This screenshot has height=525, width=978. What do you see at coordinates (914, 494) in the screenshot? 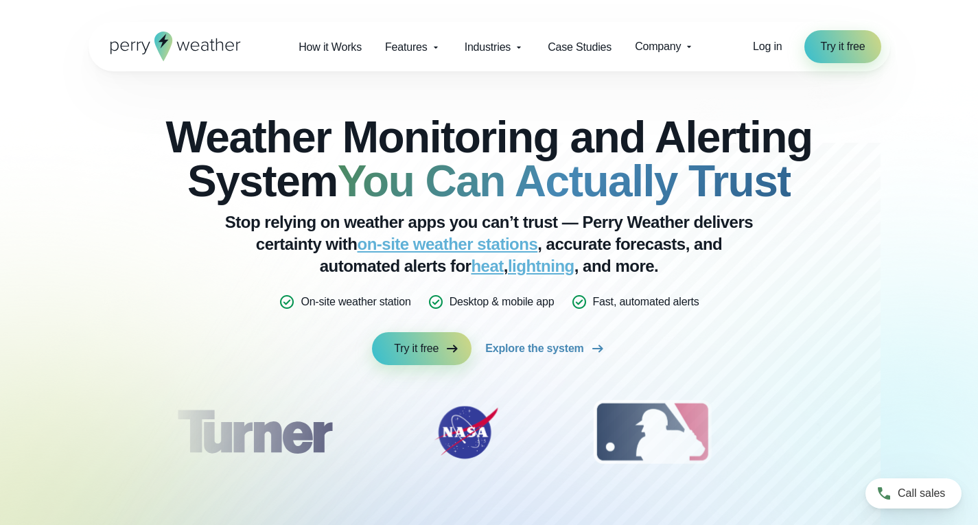
I see `a: Call sales` at bounding box center [914, 494].